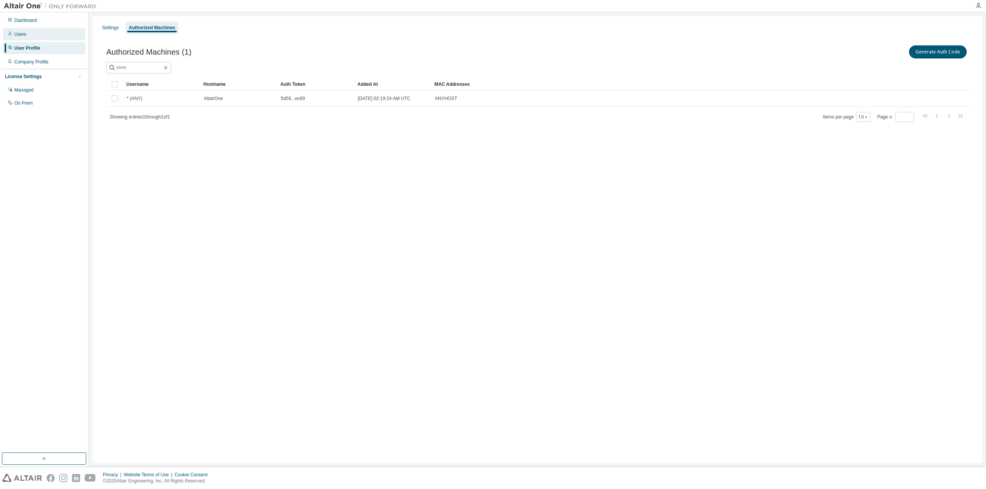  Describe the element at coordinates (23, 103) in the screenshot. I see `div: On Prem` at that location.